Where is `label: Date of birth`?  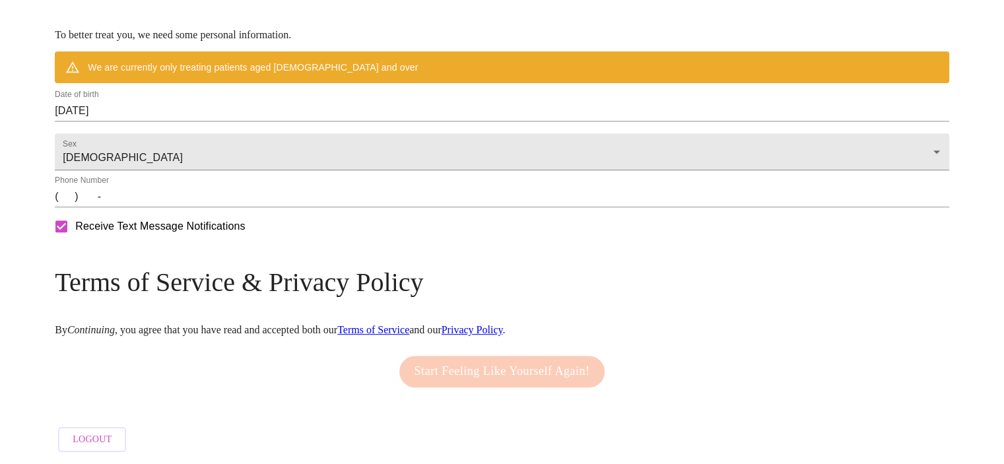 label: Date of birth is located at coordinates (77, 95).